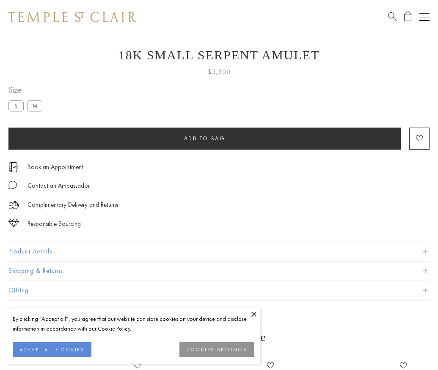 The width and height of the screenshot is (438, 370). I want to click on a: Book an Appointment, so click(55, 167).